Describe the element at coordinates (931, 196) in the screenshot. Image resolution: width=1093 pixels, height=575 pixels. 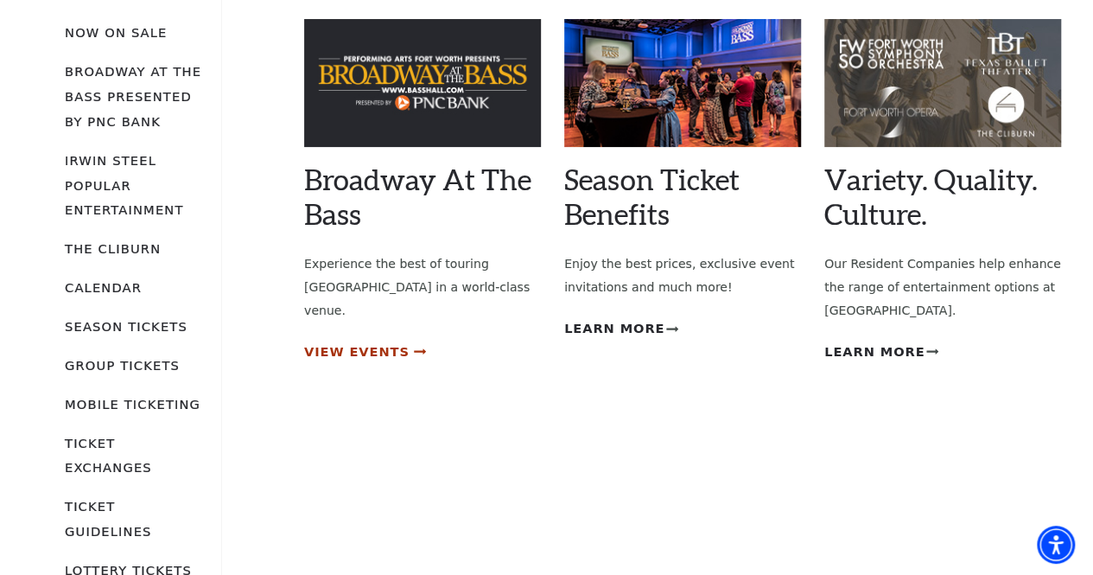
I see `a: Variety. Quality. Culture.` at that location.